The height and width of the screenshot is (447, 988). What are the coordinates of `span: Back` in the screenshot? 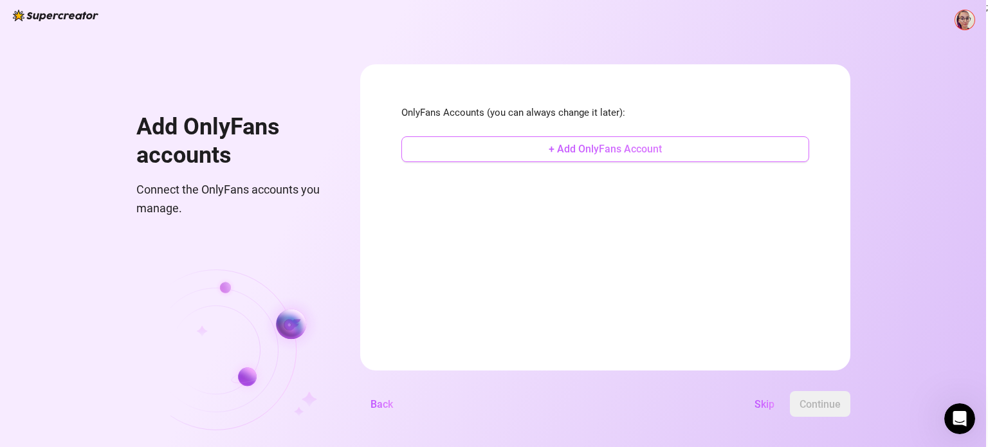 It's located at (381, 404).